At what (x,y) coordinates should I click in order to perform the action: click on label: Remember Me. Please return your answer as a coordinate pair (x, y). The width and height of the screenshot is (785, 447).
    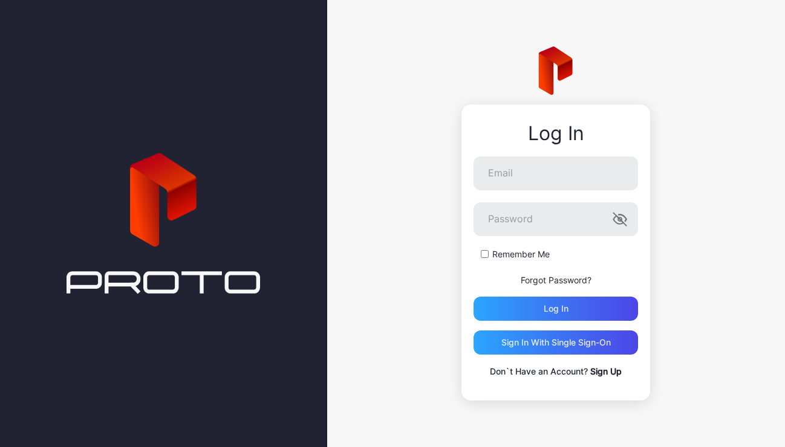
    Looking at the image, I should click on (520, 254).